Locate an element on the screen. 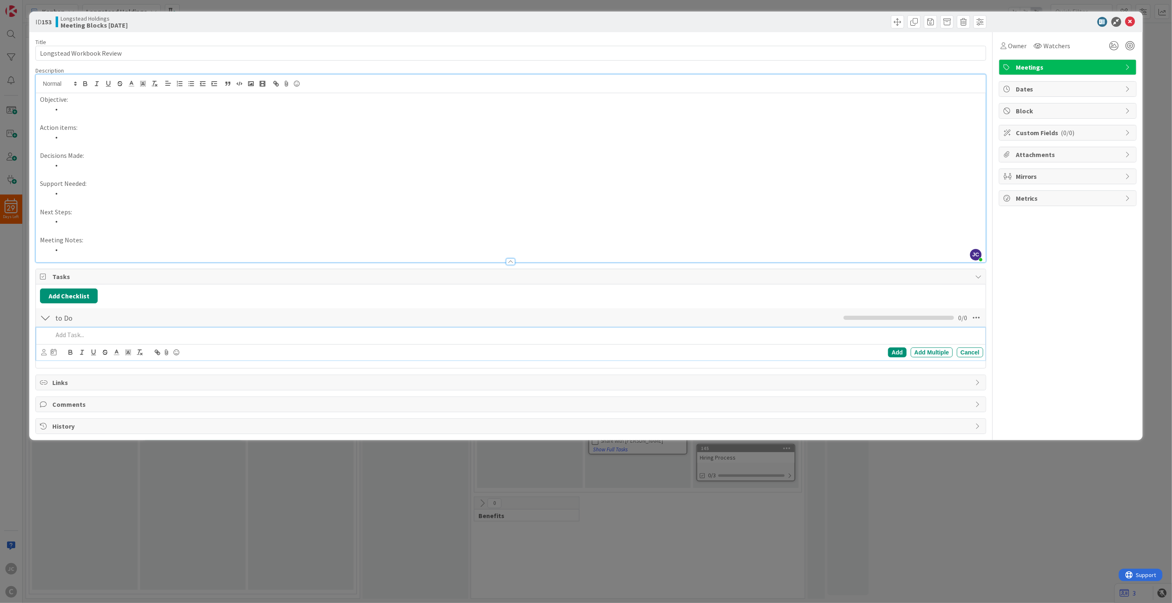 The height and width of the screenshot is (603, 1172). div: Cancel is located at coordinates (970, 352).